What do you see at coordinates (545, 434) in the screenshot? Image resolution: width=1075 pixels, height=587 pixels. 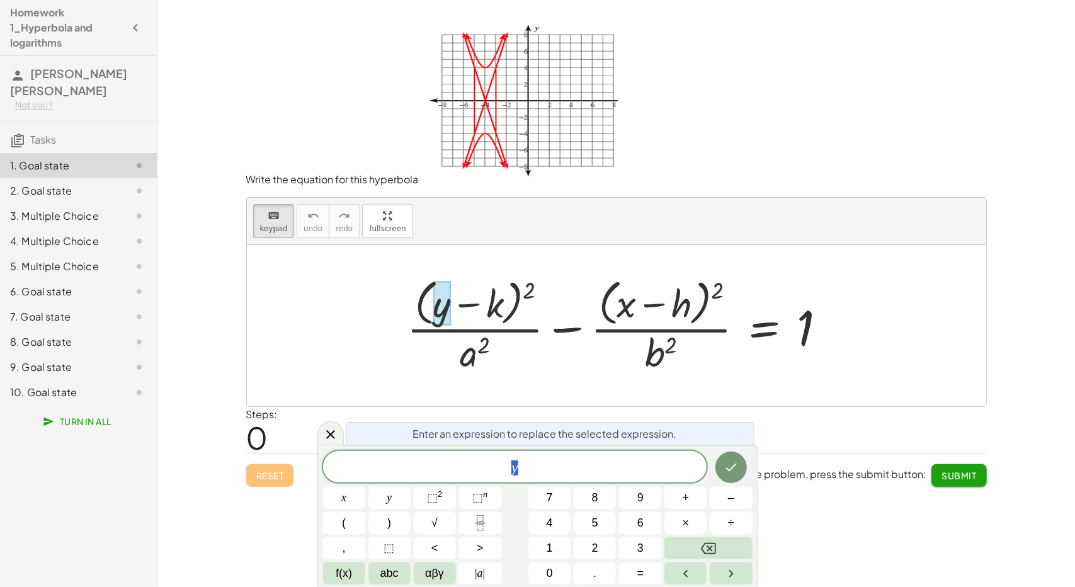 I see `span: Enter an expression to replace the selected expression.` at bounding box center [545, 434].